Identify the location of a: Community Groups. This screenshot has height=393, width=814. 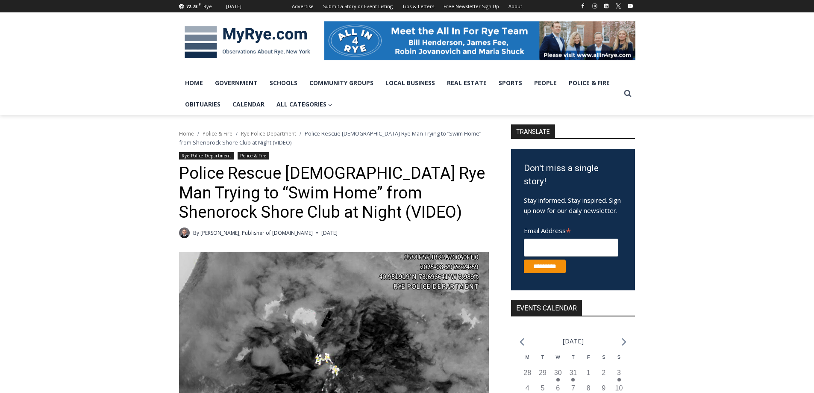
(342, 83).